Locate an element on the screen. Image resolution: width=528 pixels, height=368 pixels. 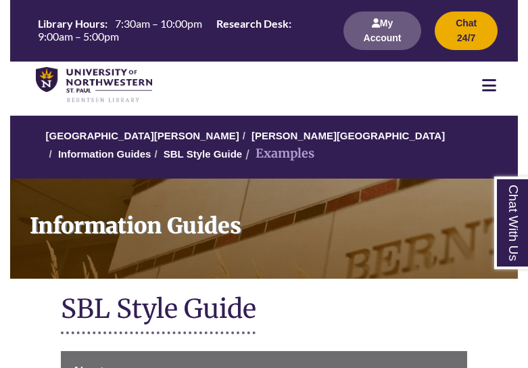
span: 7:30am – 10:00pm is located at coordinates (158, 23).